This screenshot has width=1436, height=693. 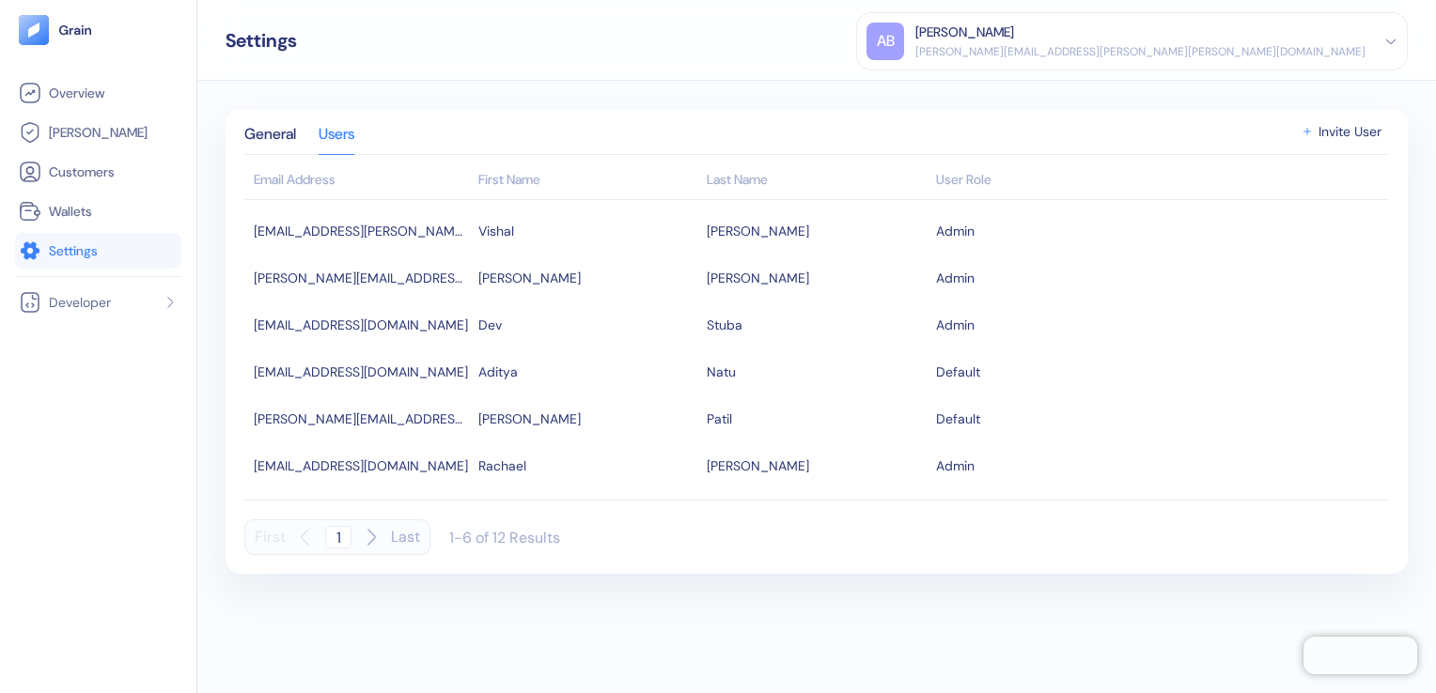 I want to click on button: Last, so click(x=405, y=537).